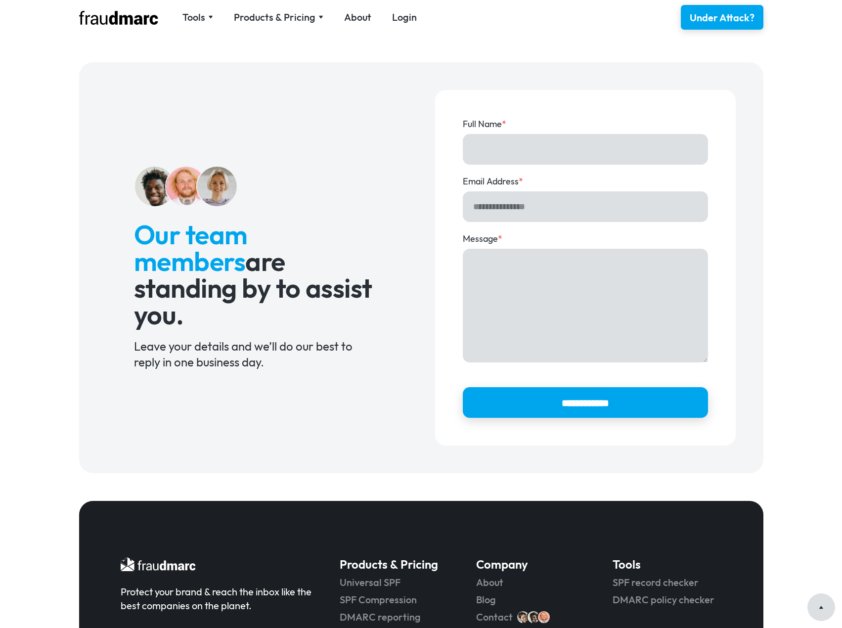 The width and height of the screenshot is (842, 628). Describe the element at coordinates (585, 239) in the screenshot. I see `label: Message` at that location.